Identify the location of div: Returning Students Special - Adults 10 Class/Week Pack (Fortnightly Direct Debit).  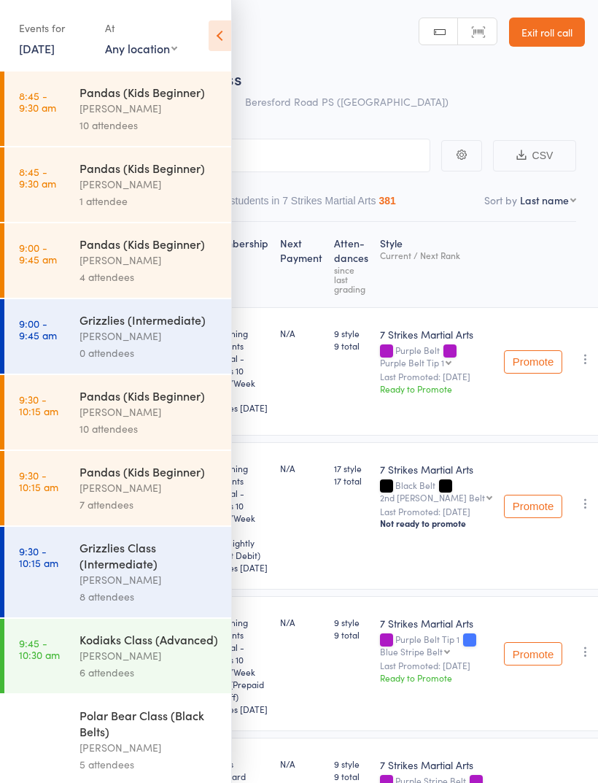
(239, 517).